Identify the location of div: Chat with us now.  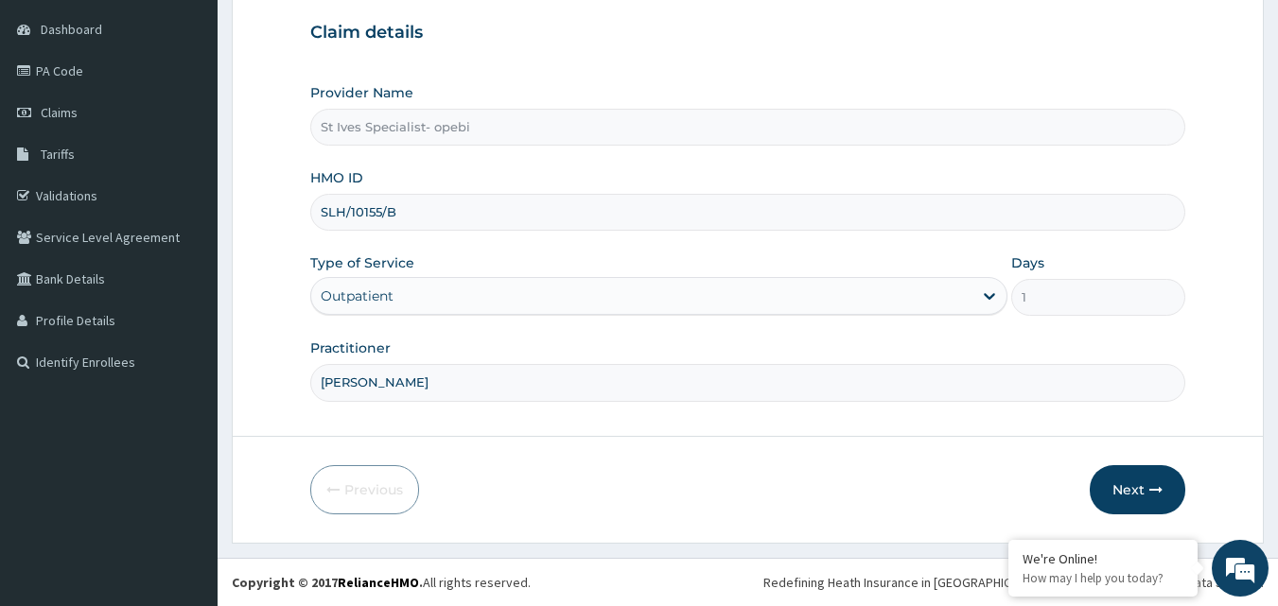
(208, 118).